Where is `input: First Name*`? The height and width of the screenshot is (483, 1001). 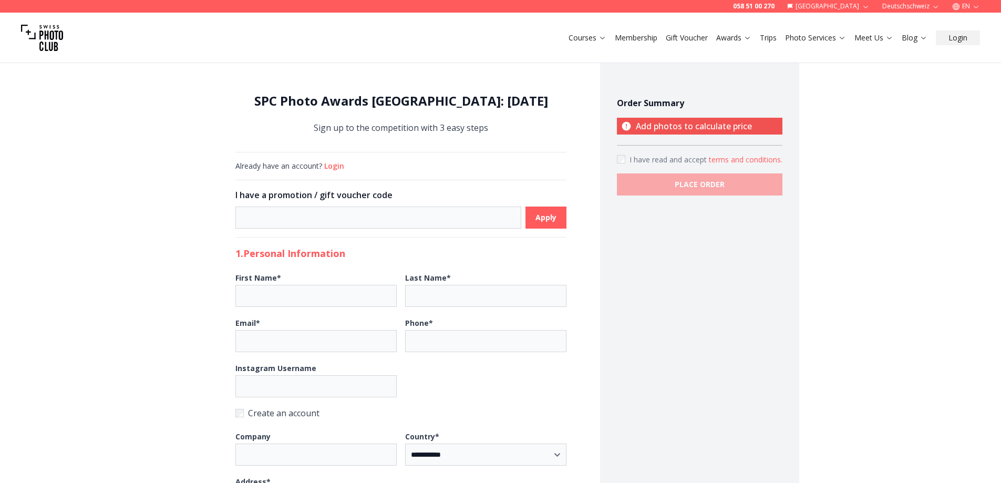
input: First Name* is located at coordinates (316, 296).